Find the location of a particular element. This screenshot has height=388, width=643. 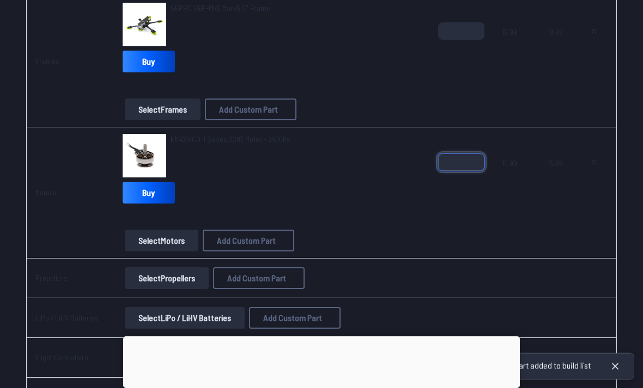

a: Flight Controllers is located at coordinates (62, 357).